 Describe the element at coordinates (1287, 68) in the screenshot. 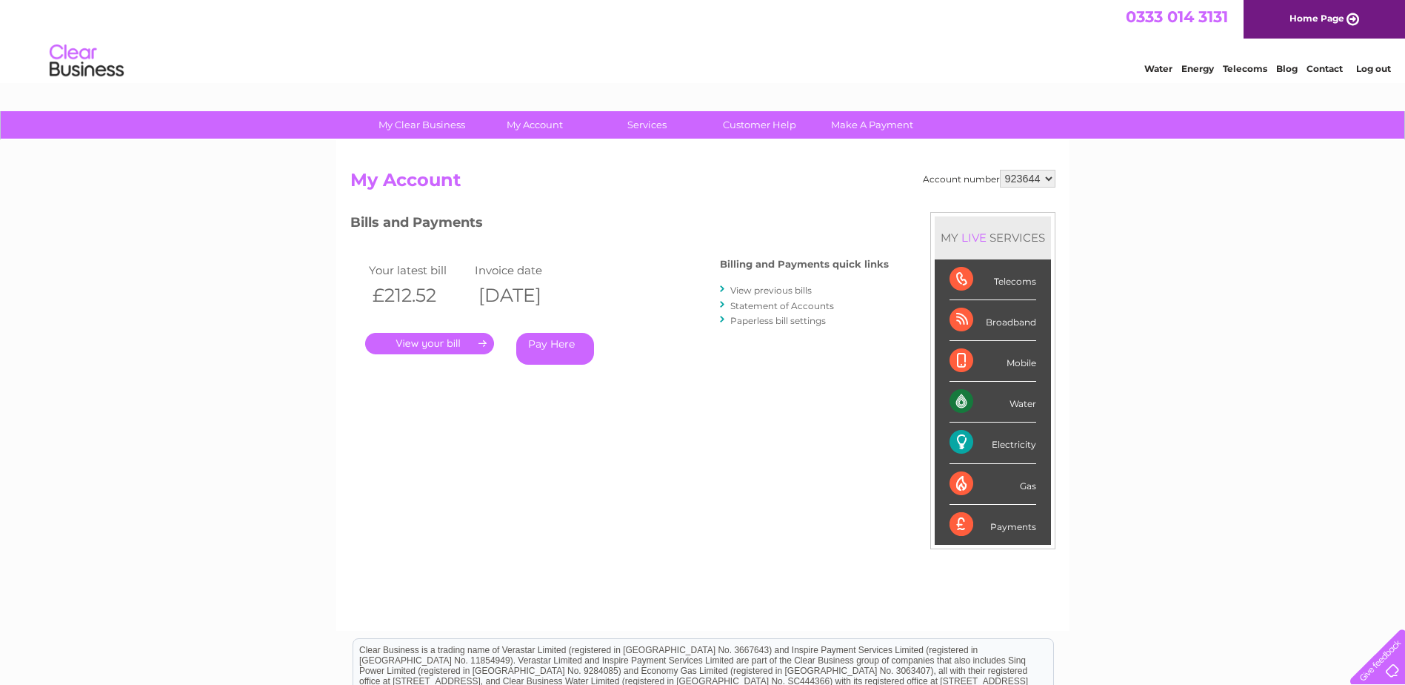

I see `a: Blog` at that location.